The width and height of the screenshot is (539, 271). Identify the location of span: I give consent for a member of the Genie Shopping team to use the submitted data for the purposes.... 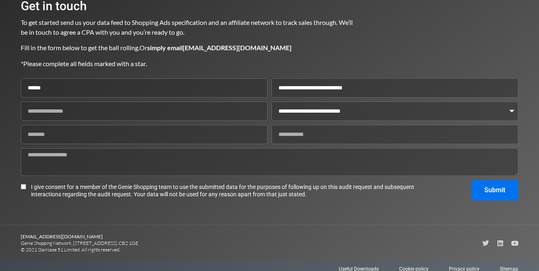
(224, 190).